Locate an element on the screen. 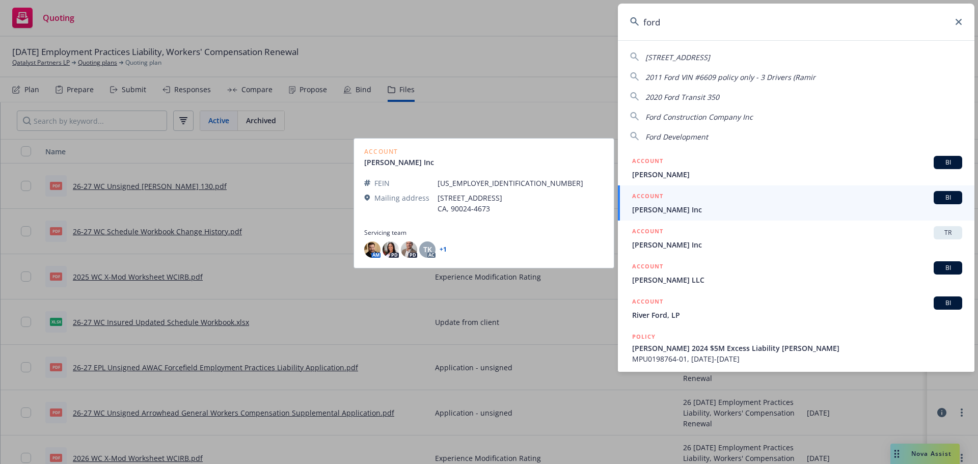 This screenshot has height=464, width=978. span: Ford Construction Company Inc is located at coordinates (699, 117).